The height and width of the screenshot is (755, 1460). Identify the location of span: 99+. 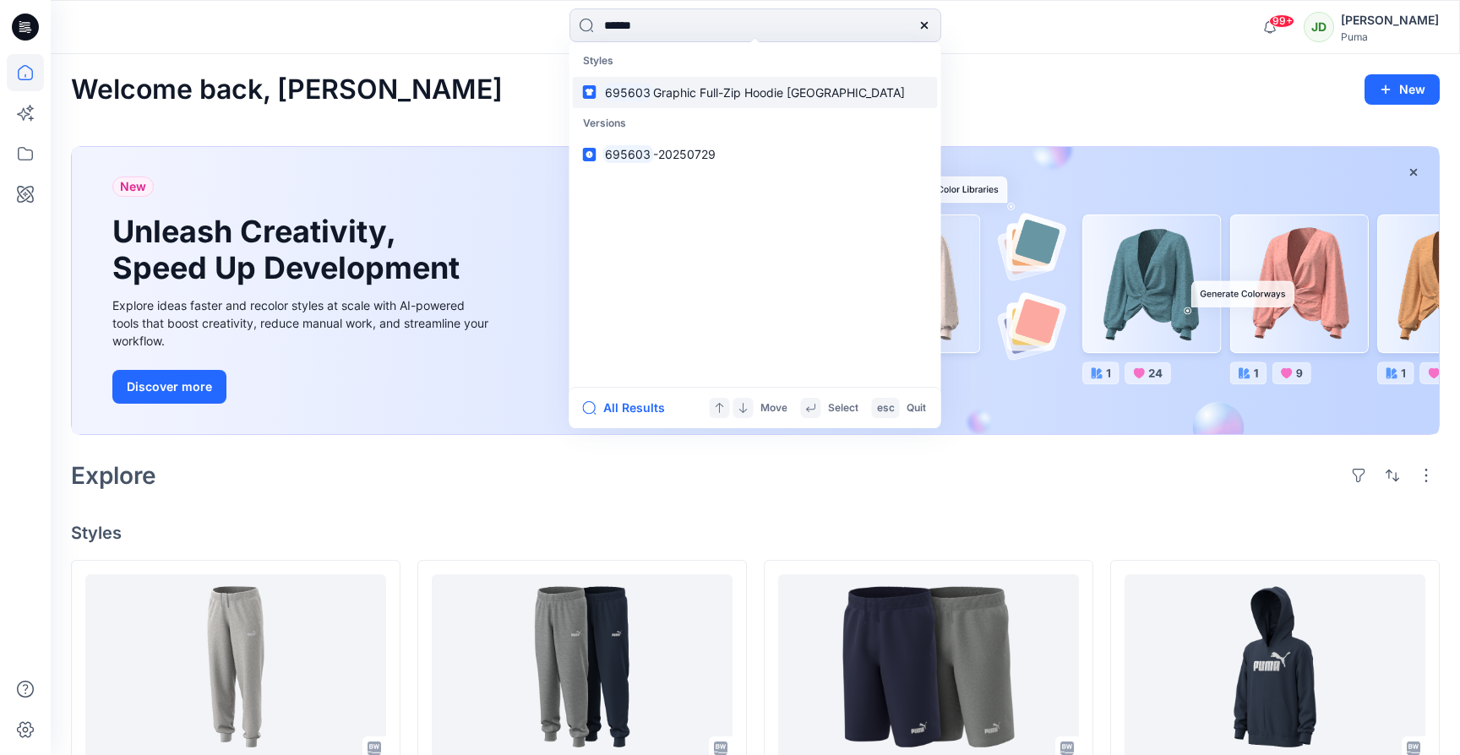
(1282, 21).